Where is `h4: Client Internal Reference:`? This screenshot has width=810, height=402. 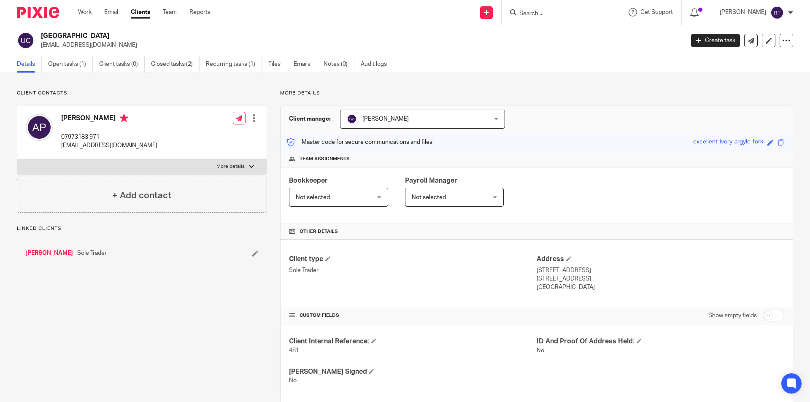
h4: Client Internal Reference: is located at coordinates (412, 341).